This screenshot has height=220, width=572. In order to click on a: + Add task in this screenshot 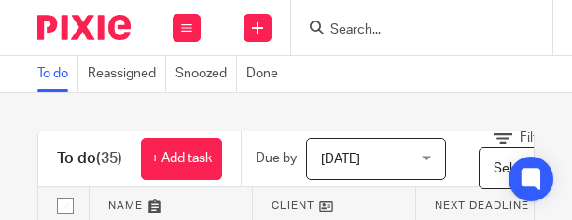, I will do `click(181, 159)`.